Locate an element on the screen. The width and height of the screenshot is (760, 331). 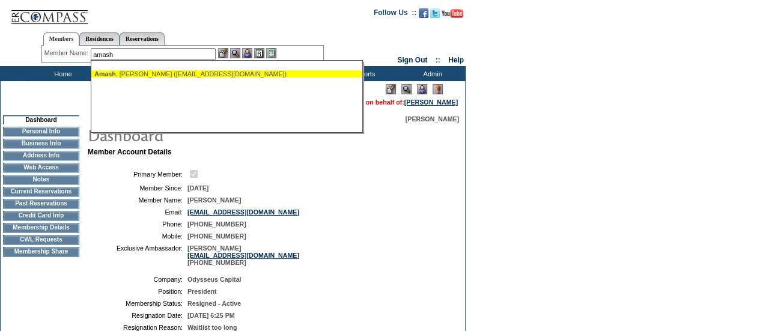
img: Edit Mode is located at coordinates (391, 89).